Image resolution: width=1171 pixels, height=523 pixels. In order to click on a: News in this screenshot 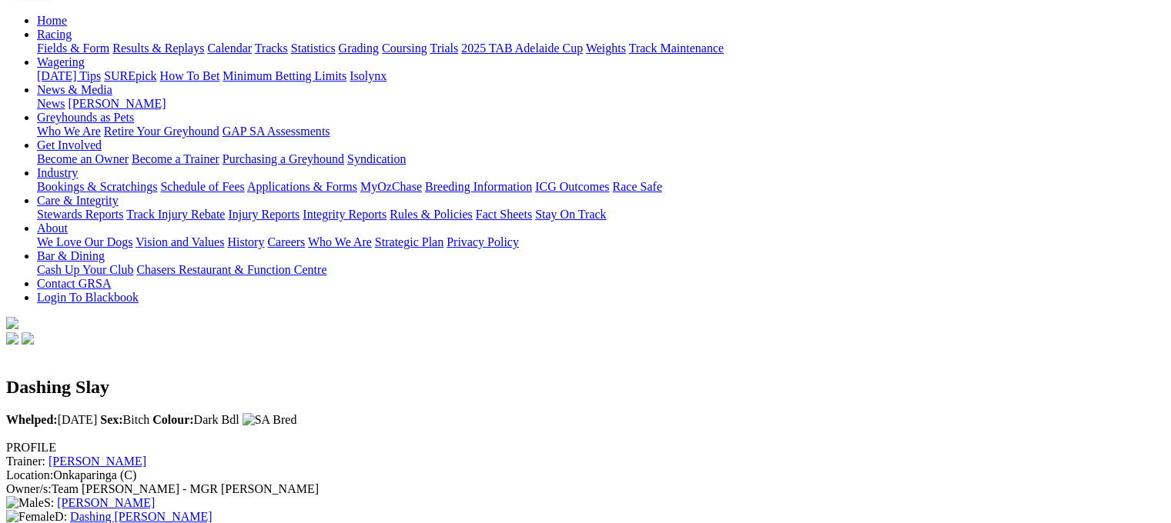, I will do `click(51, 103)`.